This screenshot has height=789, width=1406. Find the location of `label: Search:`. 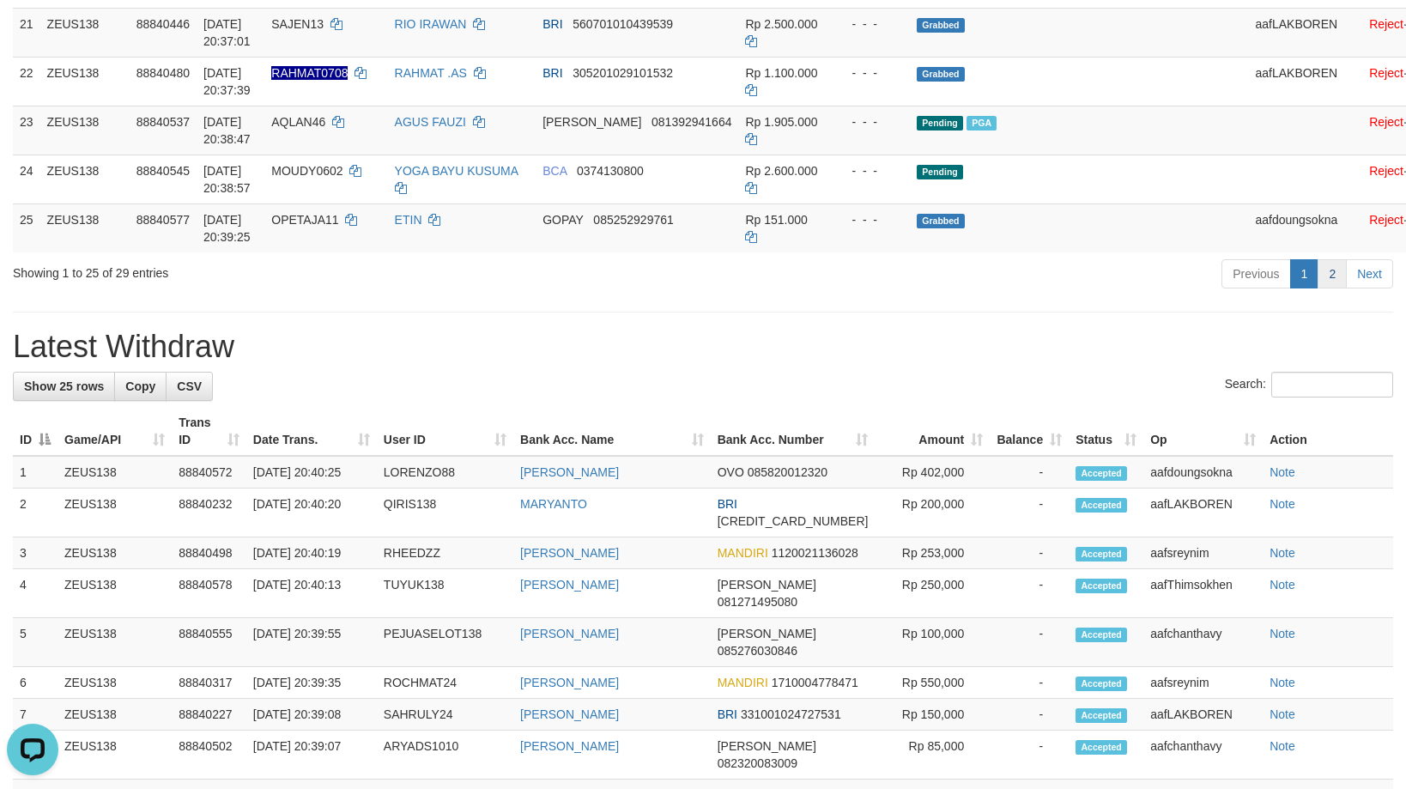

label: Search: is located at coordinates (1309, 385).